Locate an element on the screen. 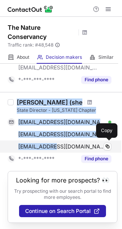  span: Traffic rank: # 48,548 is located at coordinates (31, 45).